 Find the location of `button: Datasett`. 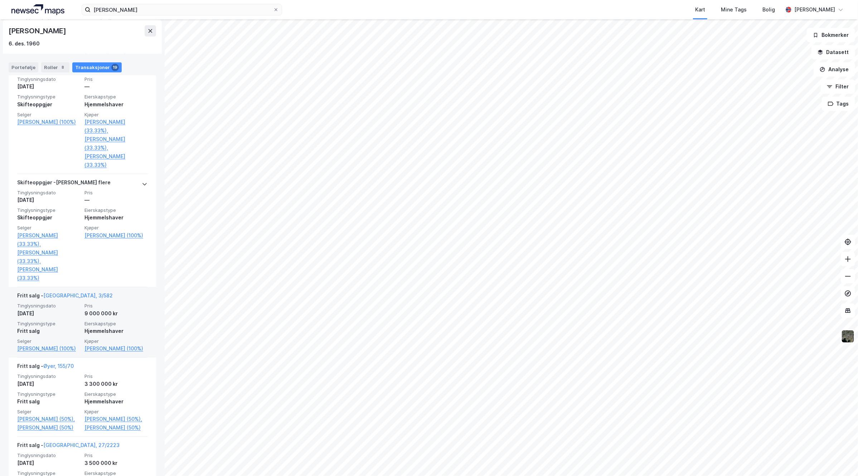

button: Datasett is located at coordinates (833, 52).